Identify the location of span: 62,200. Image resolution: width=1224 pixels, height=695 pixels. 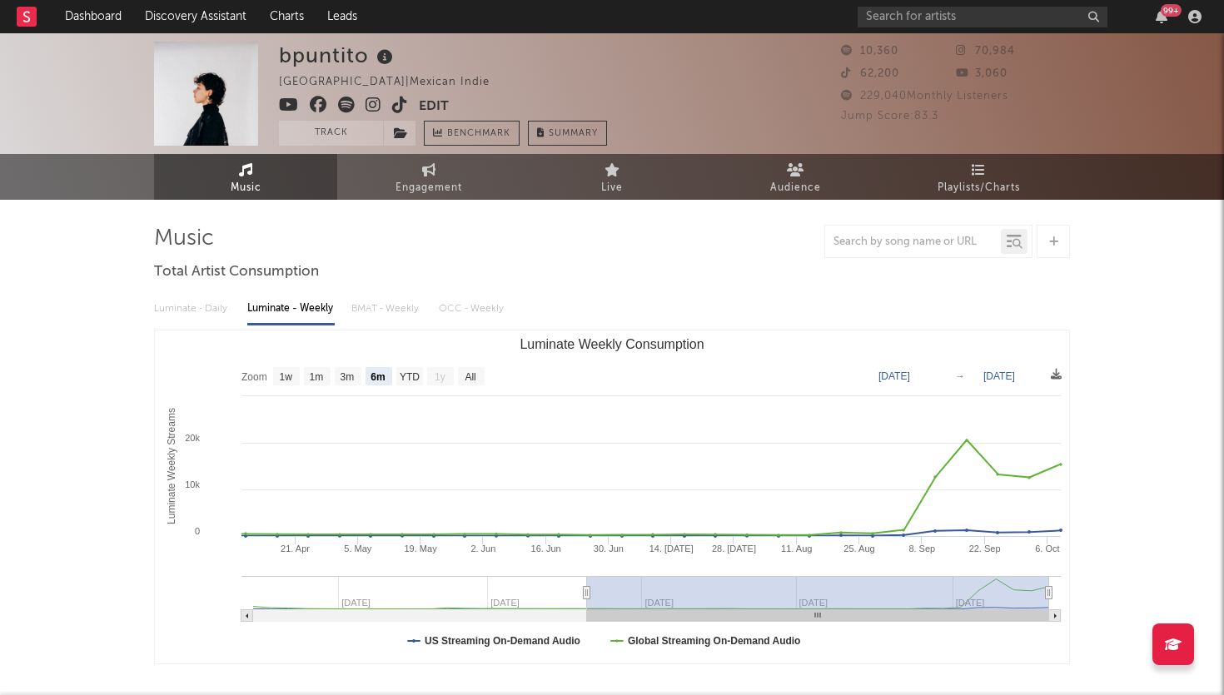
(870, 73).